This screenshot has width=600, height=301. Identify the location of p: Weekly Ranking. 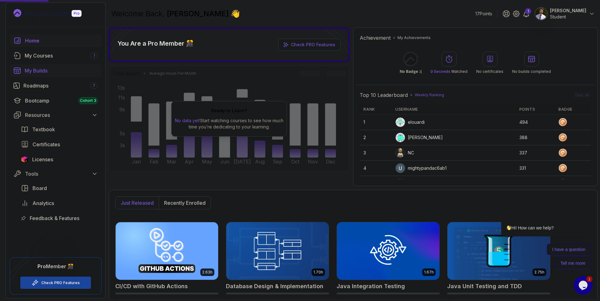
(430, 95).